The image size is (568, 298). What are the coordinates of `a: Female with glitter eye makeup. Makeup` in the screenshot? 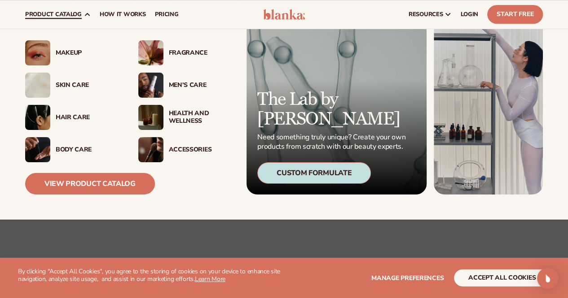 It's located at (73, 53).